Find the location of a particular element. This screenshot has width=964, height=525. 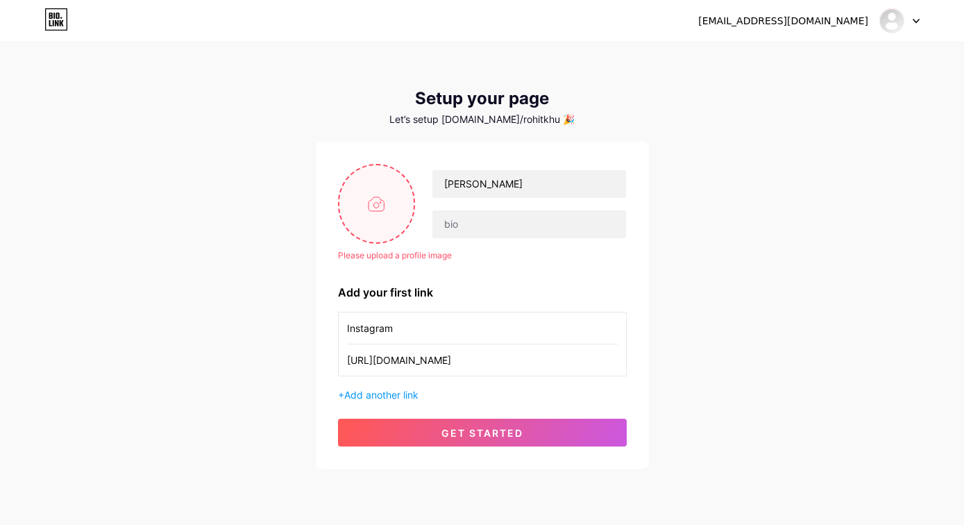

input: URL (https://instagram.com/yourname) is located at coordinates (482, 359).